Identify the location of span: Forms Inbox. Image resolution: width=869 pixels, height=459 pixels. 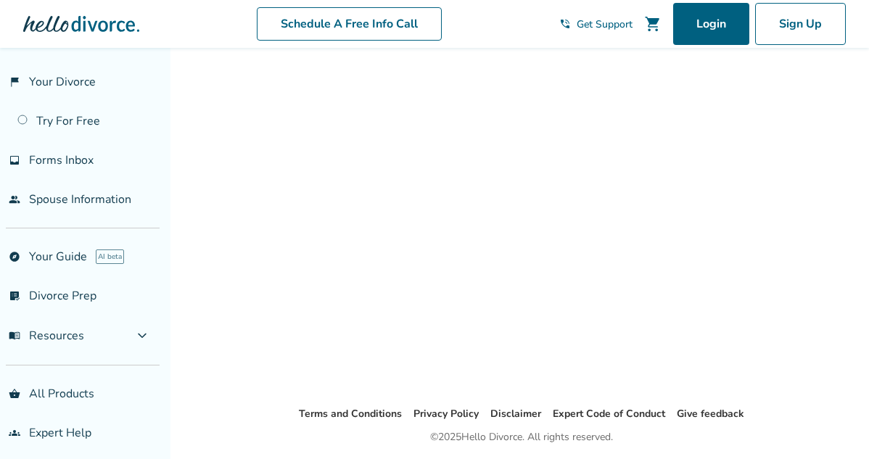
(61, 160).